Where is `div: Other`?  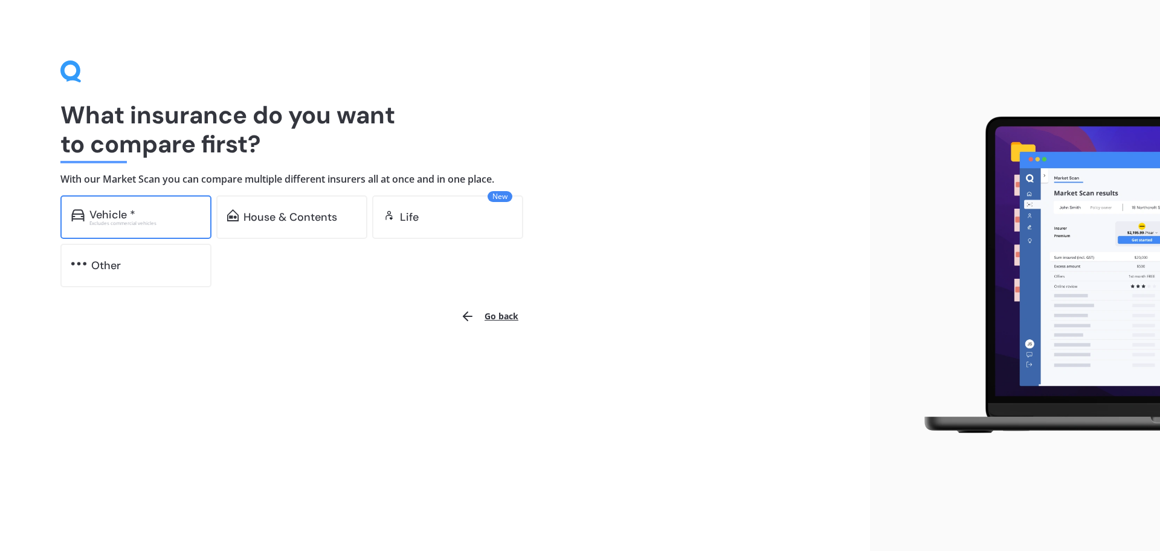
div: Other is located at coordinates (106, 265).